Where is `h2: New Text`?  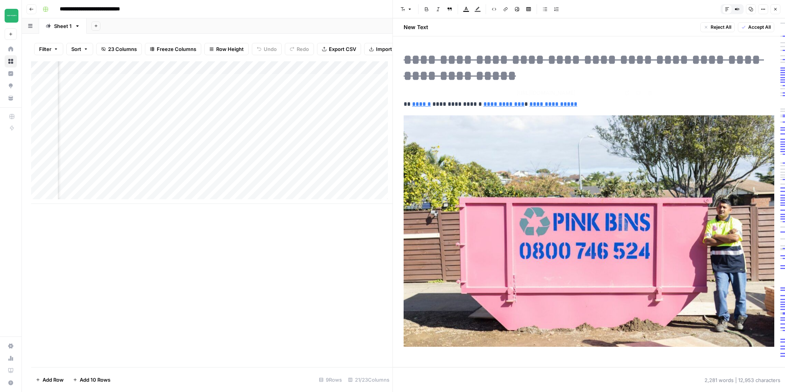 h2: New Text is located at coordinates (416, 27).